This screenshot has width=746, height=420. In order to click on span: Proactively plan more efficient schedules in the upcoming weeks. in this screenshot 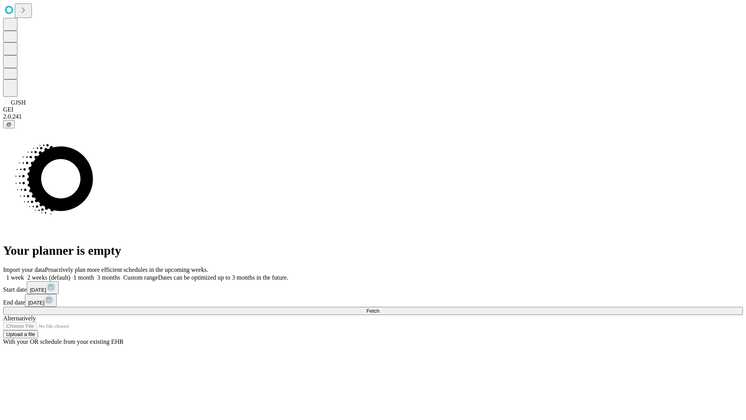, I will do `click(127, 269)`.